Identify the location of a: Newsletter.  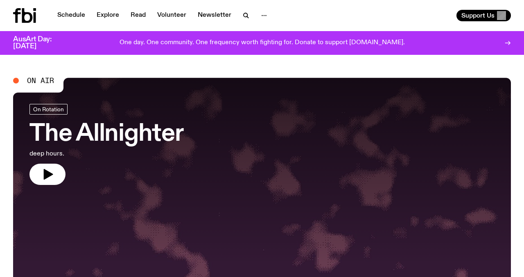
(214, 16).